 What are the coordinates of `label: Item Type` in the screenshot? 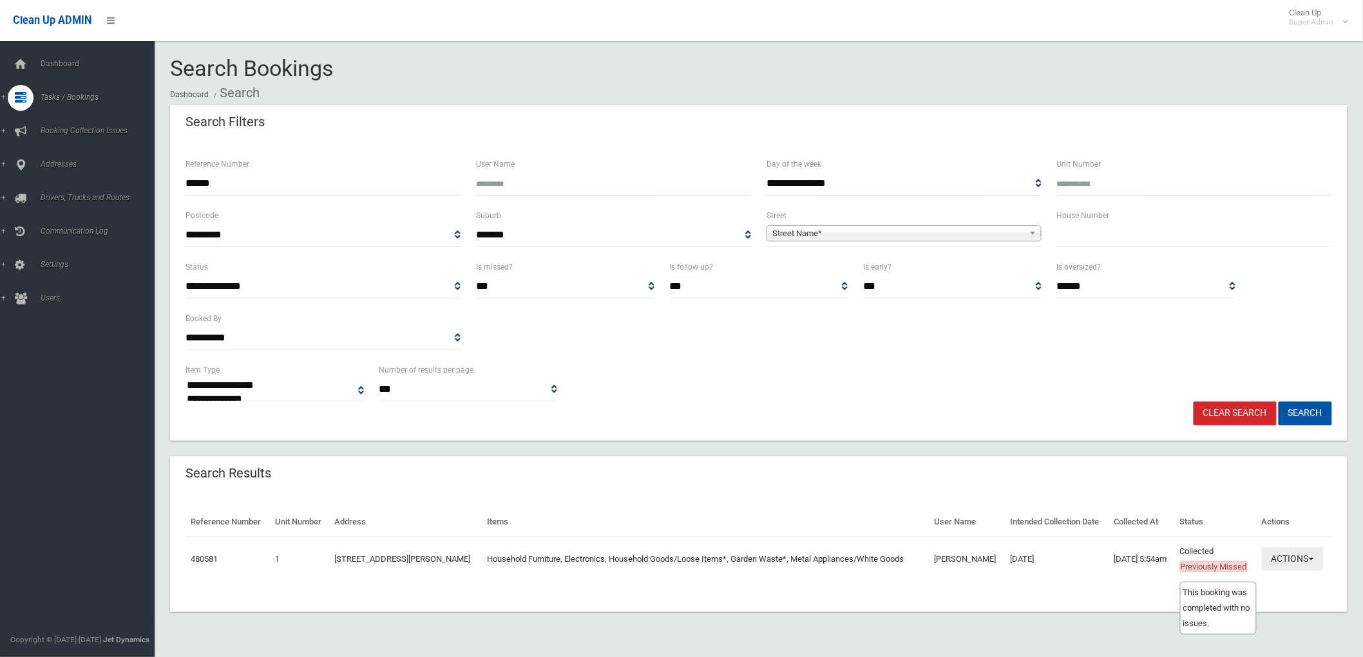 It's located at (202, 370).